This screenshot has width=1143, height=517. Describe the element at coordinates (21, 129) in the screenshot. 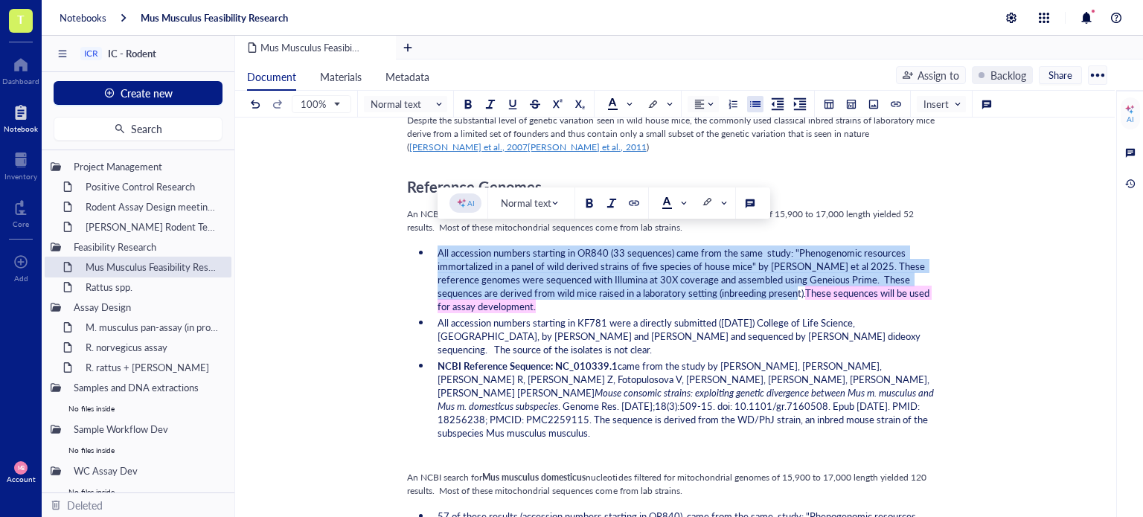

I see `div: Notebook` at that location.